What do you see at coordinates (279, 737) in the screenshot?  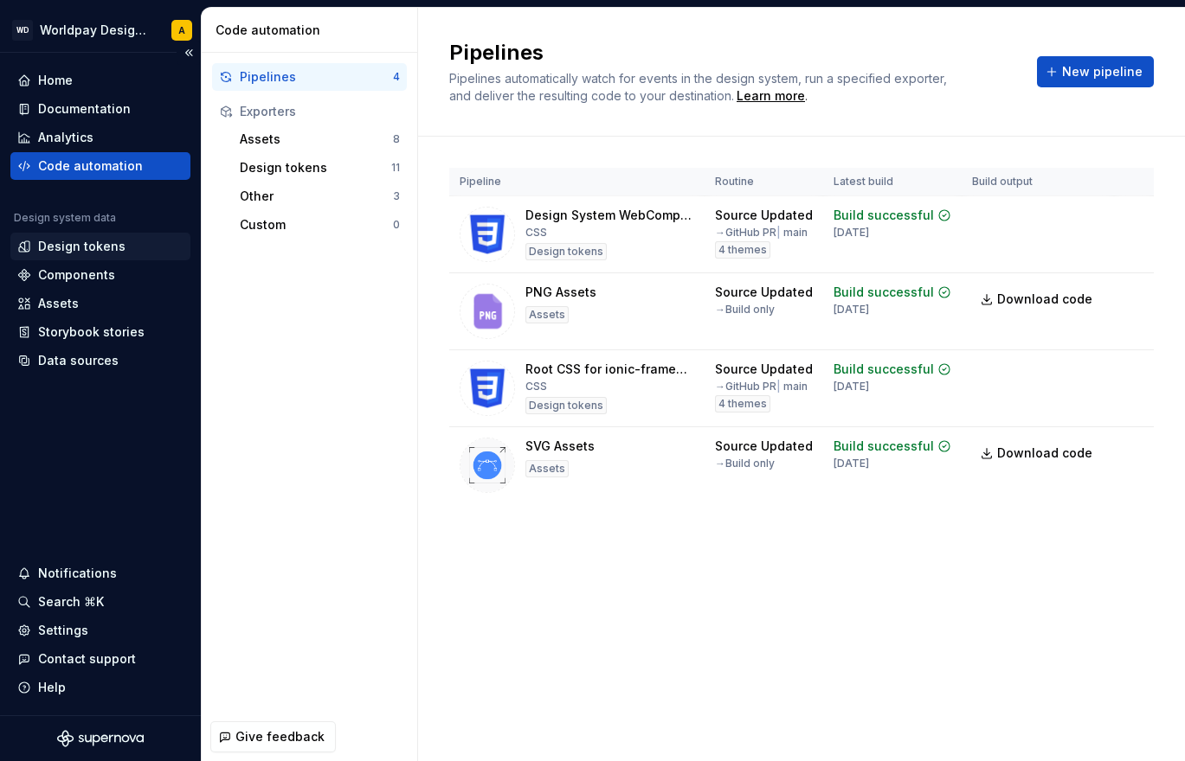 I see `span: Give feedback` at bounding box center [279, 737].